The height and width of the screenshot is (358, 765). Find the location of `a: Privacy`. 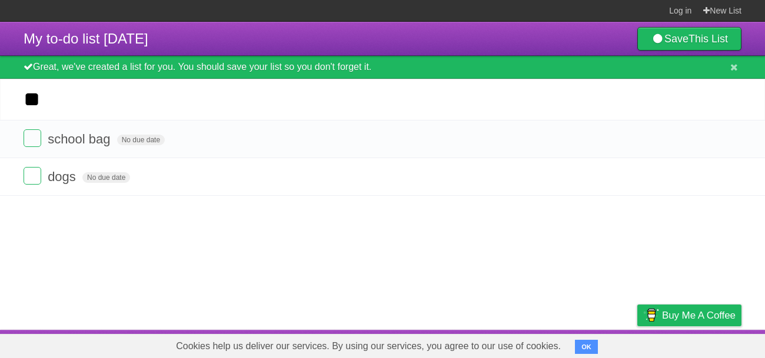

a: Privacy is located at coordinates (638, 344).